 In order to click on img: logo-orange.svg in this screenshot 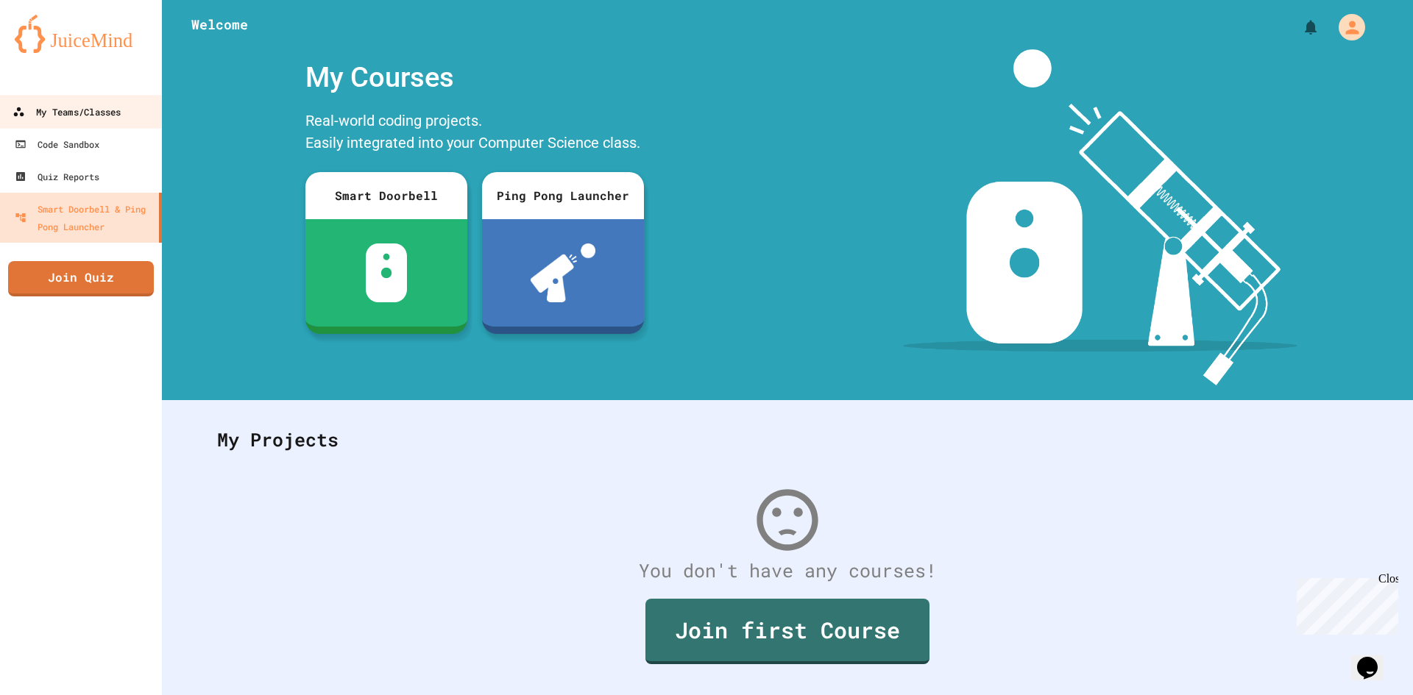, I will do `click(81, 34)`.